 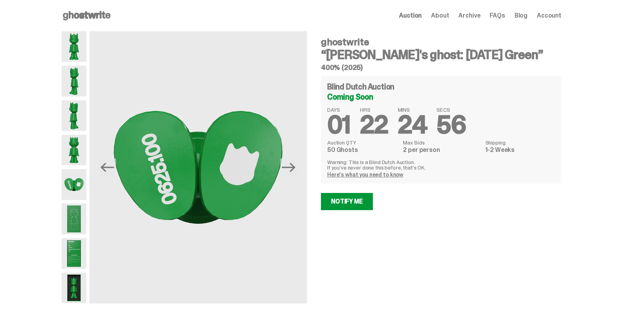 What do you see at coordinates (363, 150) in the screenshot?
I see `dd: 50 Ghosts` at bounding box center [363, 150].